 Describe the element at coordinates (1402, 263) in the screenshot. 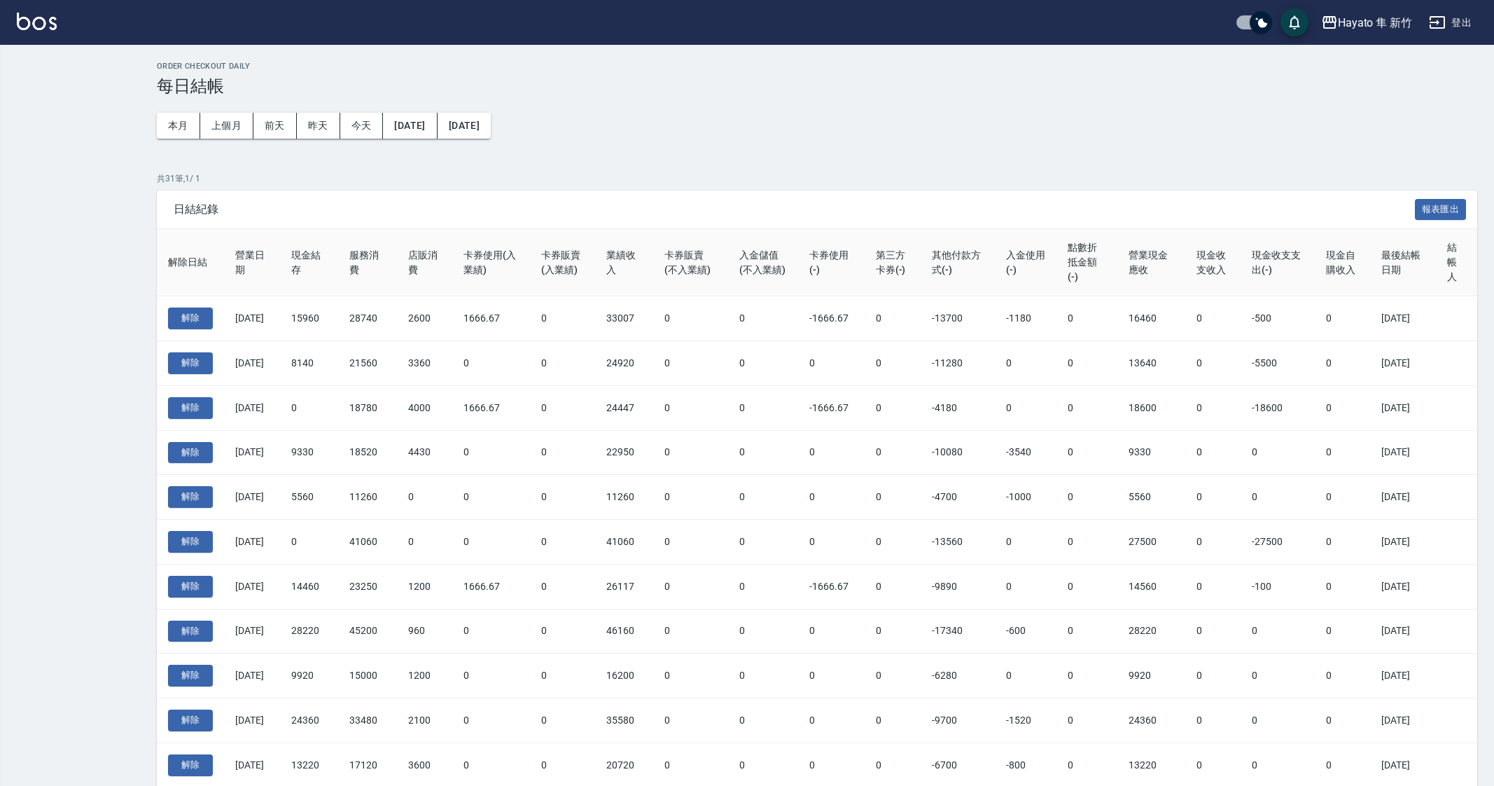

I see `th: 最後結帳日期` at that location.